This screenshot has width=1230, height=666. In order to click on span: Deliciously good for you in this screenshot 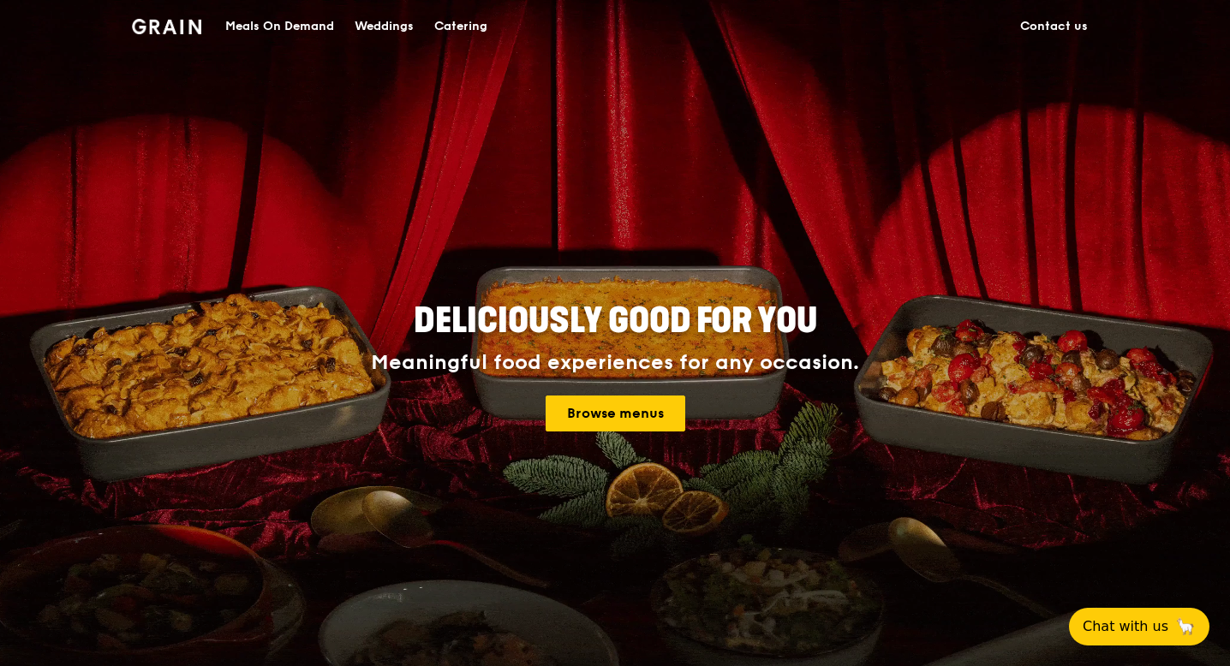, I will do `click(615, 321)`.